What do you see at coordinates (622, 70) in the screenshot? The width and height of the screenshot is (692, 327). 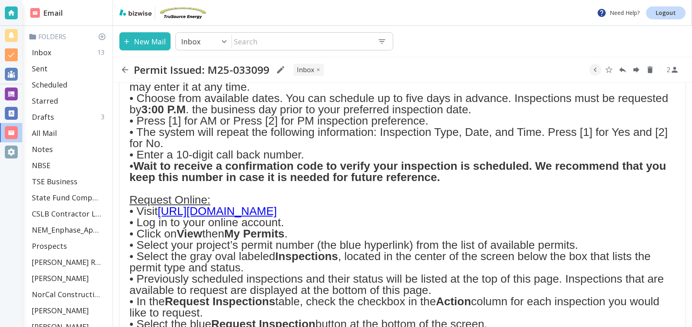 I see `button: Reply` at bounding box center [622, 70].